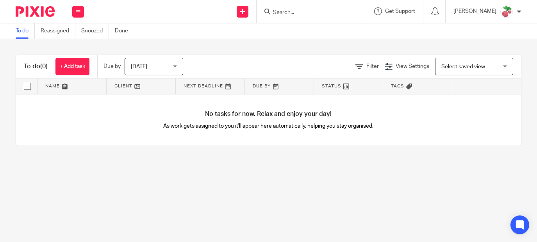  What do you see at coordinates (44, 66) in the screenshot?
I see `span: (0)` at bounding box center [44, 66].